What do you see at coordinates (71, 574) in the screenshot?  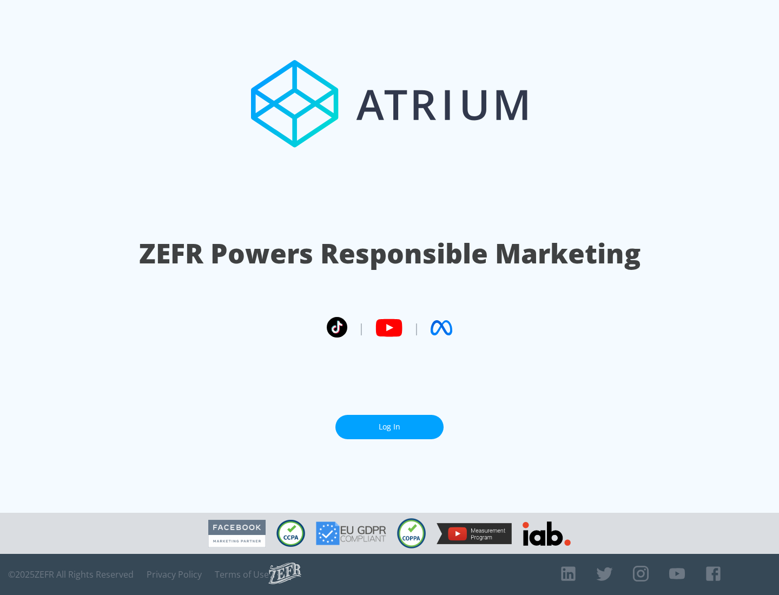 I see `span: © 2025 ZEFR All Rights Reserved` at bounding box center [71, 574].